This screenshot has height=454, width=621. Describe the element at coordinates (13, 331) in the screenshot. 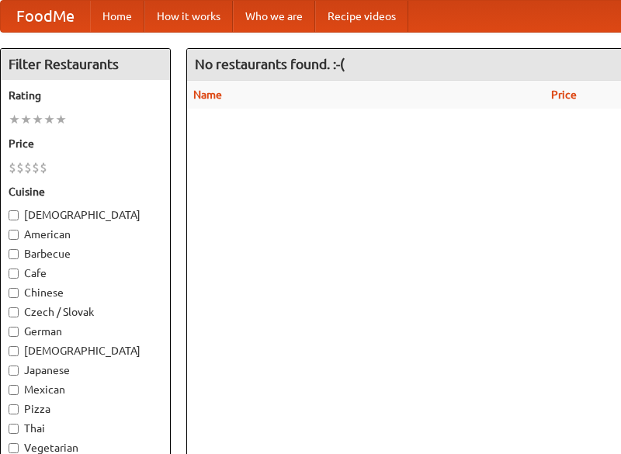

I see `input: German` at that location.